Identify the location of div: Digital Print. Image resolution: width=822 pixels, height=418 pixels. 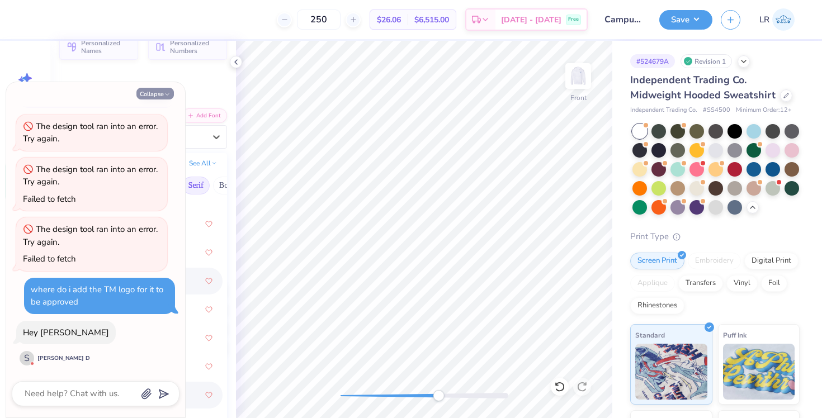
(771, 261).